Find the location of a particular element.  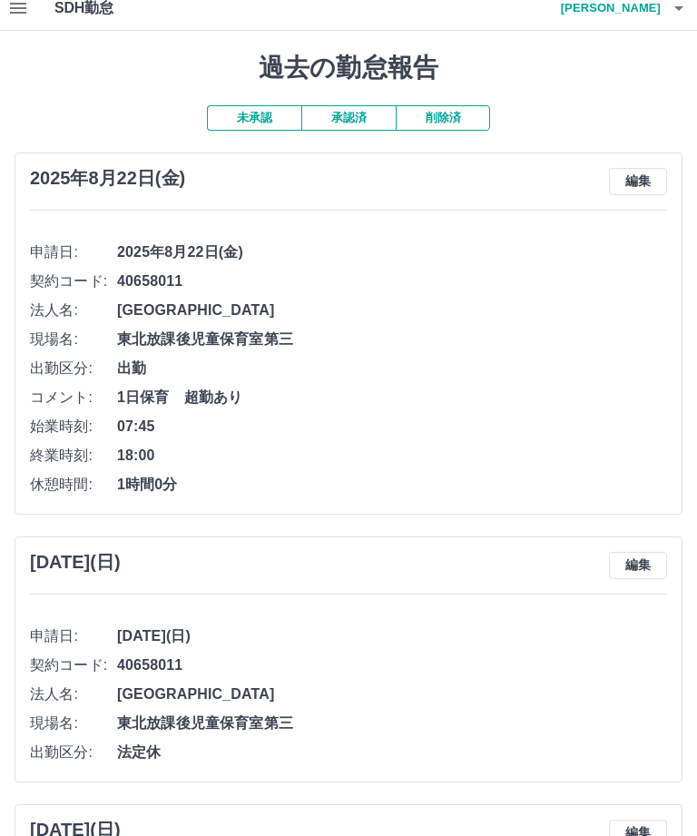

h1: 過去の勤怠報告 is located at coordinates (348, 68).